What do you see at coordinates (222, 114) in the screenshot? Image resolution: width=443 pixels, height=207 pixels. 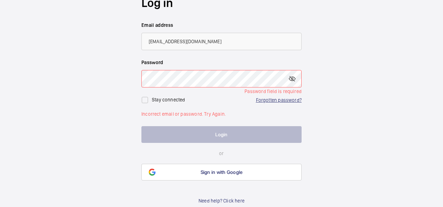 I see `p: Incorrect email or password. Try Again.` at bounding box center [222, 114].